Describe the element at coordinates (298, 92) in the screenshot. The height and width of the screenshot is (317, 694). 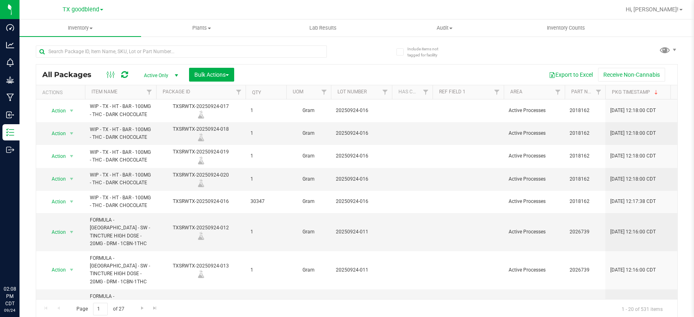
I see `a: UOM` at that location.